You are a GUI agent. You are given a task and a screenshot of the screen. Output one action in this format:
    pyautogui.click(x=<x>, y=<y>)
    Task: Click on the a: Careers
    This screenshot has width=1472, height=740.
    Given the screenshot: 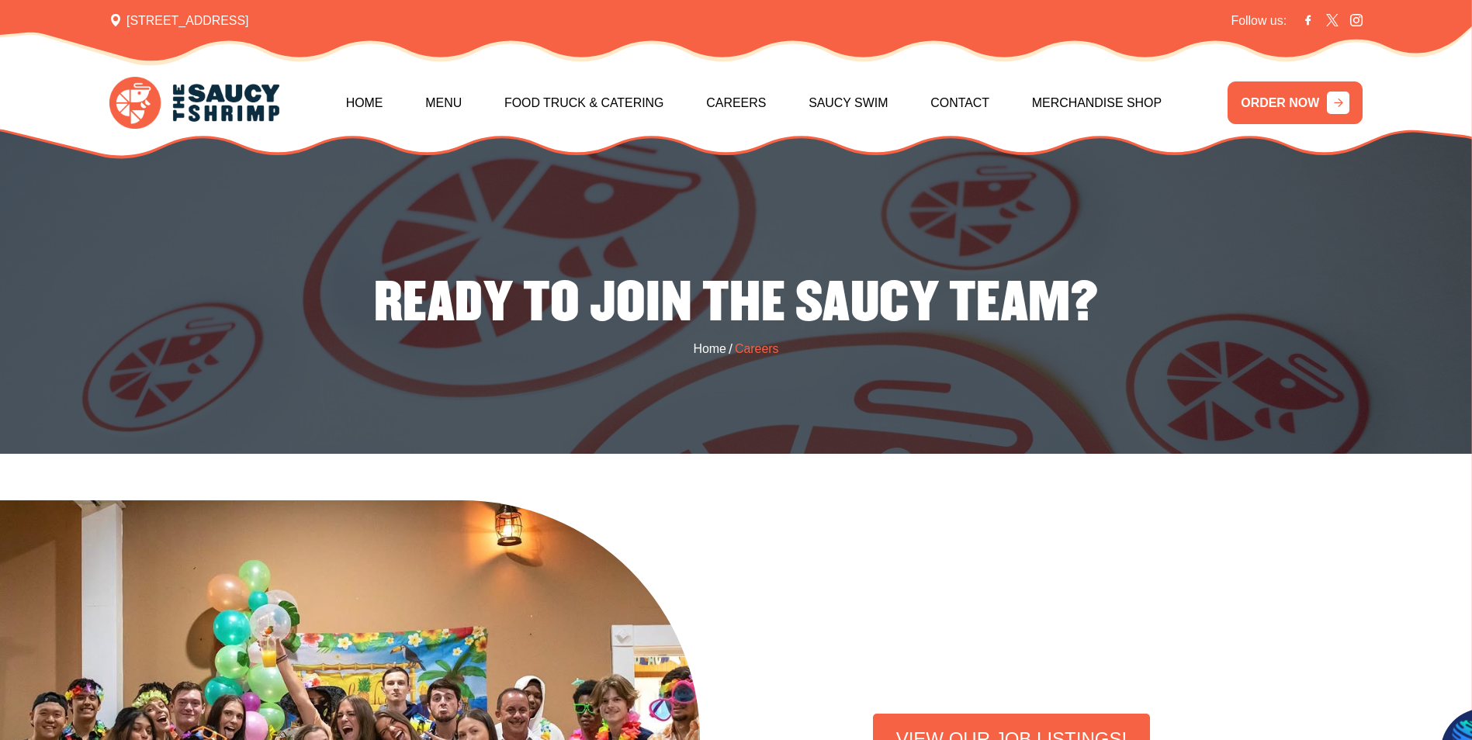 What is the action you would take?
    pyautogui.click(x=736, y=103)
    